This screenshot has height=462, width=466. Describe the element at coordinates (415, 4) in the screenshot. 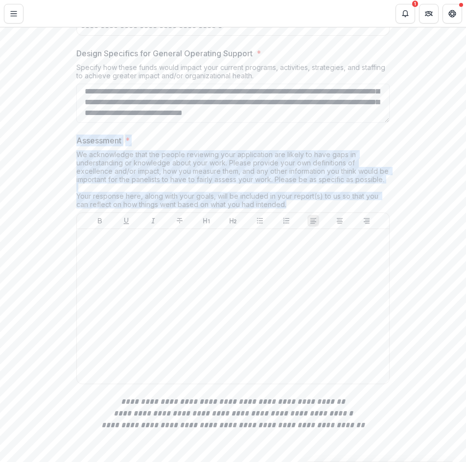

I see `div: 1` at that location.